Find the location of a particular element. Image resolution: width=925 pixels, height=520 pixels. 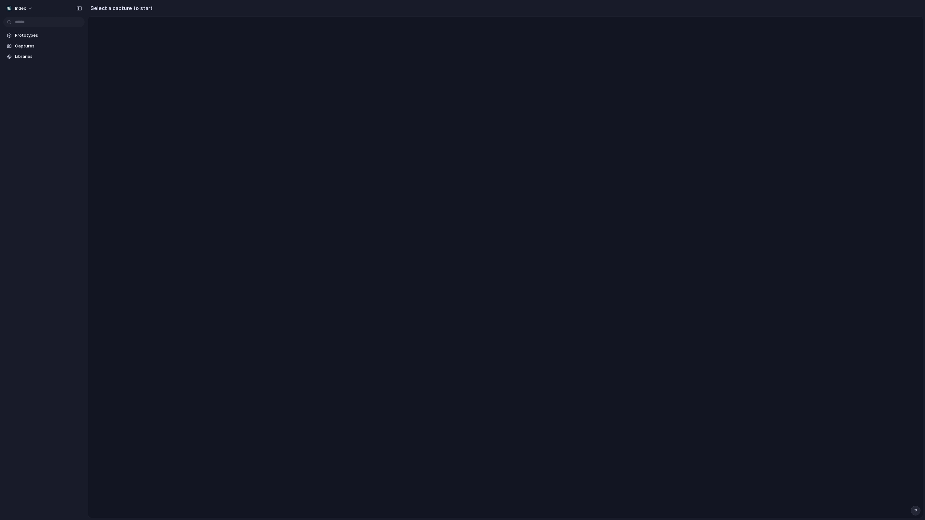

span: Libraries is located at coordinates (48, 57).